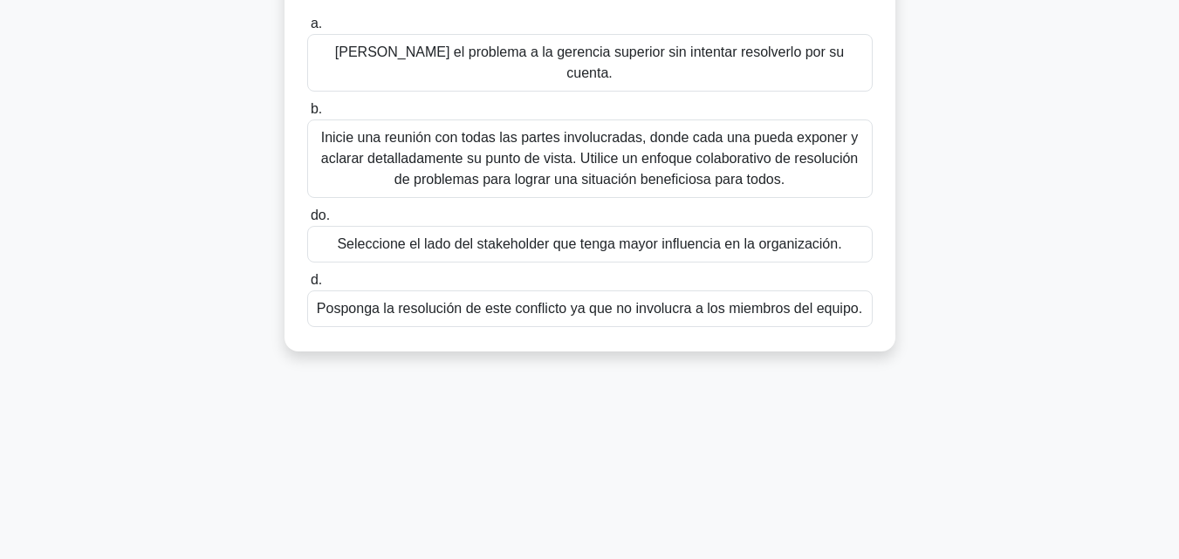 The height and width of the screenshot is (559, 1179). I want to click on font: Seleccione el lado del stakeholder que tenga mayor influencia en la organización., so click(589, 244).